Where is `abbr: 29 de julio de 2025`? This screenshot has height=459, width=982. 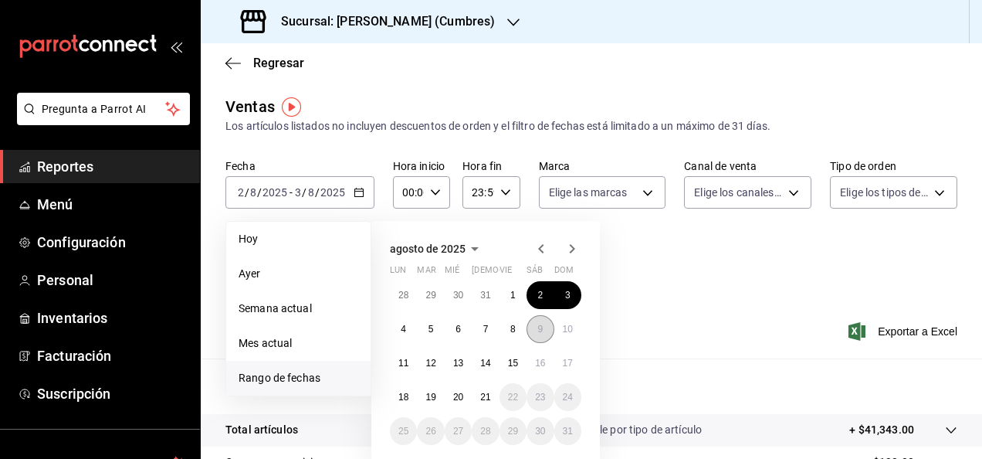 abbr: 29 de julio de 2025 is located at coordinates (430, 295).